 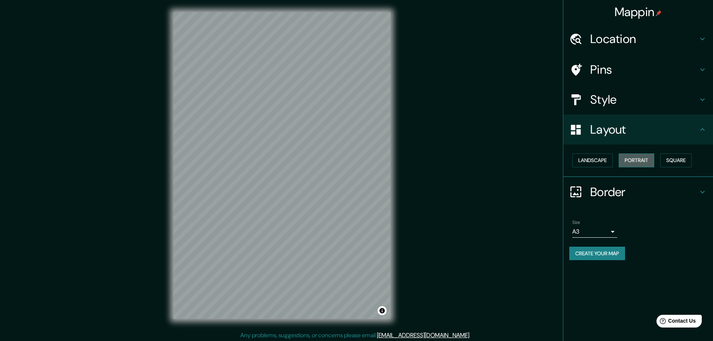 What do you see at coordinates (638, 39) in the screenshot?
I see `div: Location` at bounding box center [638, 39].